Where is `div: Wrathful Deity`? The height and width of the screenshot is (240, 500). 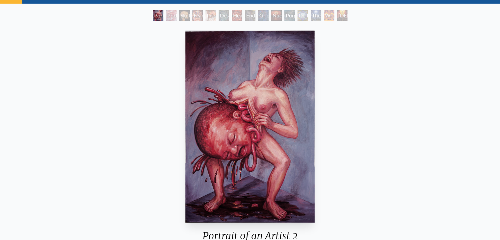
div: Wrathful Deity is located at coordinates (329, 15).